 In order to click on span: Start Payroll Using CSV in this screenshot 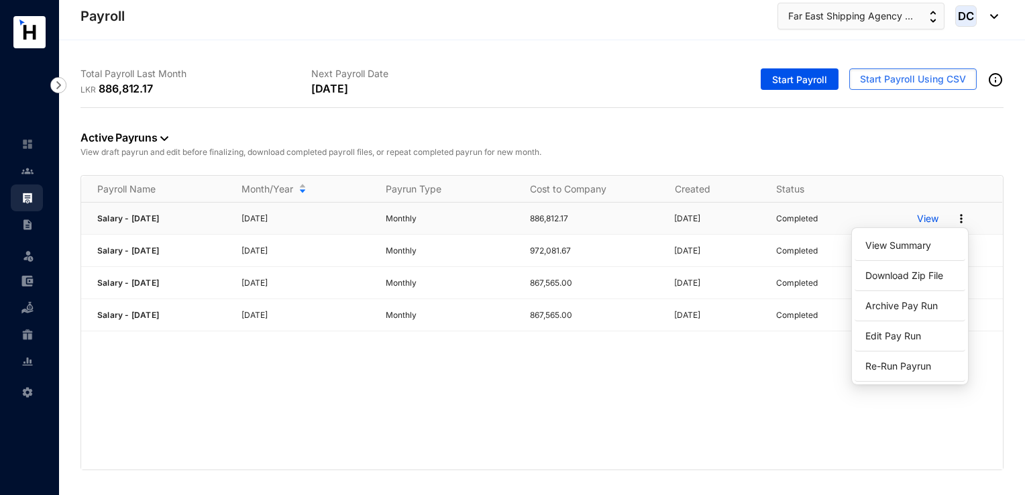, I will do `click(913, 79)`.